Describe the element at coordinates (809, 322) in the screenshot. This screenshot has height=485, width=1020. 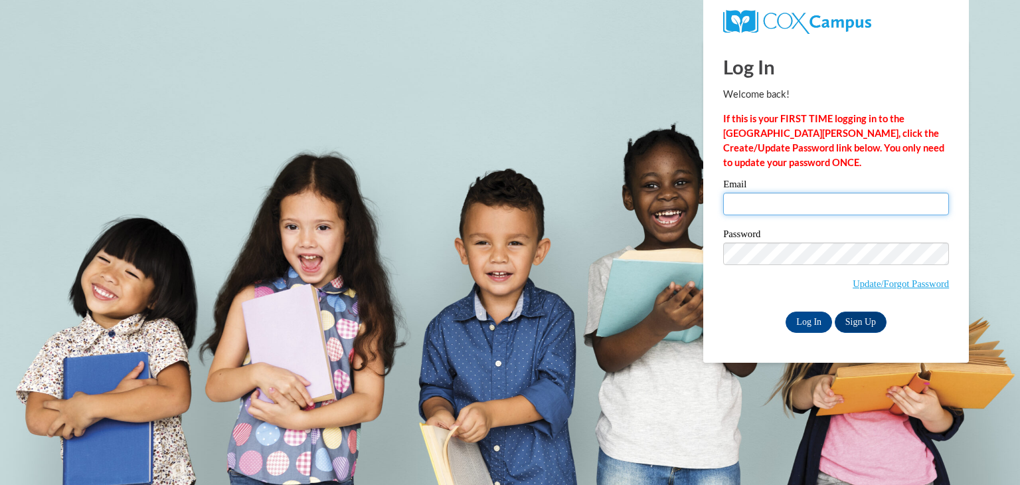
I see `input: Log In` at that location.